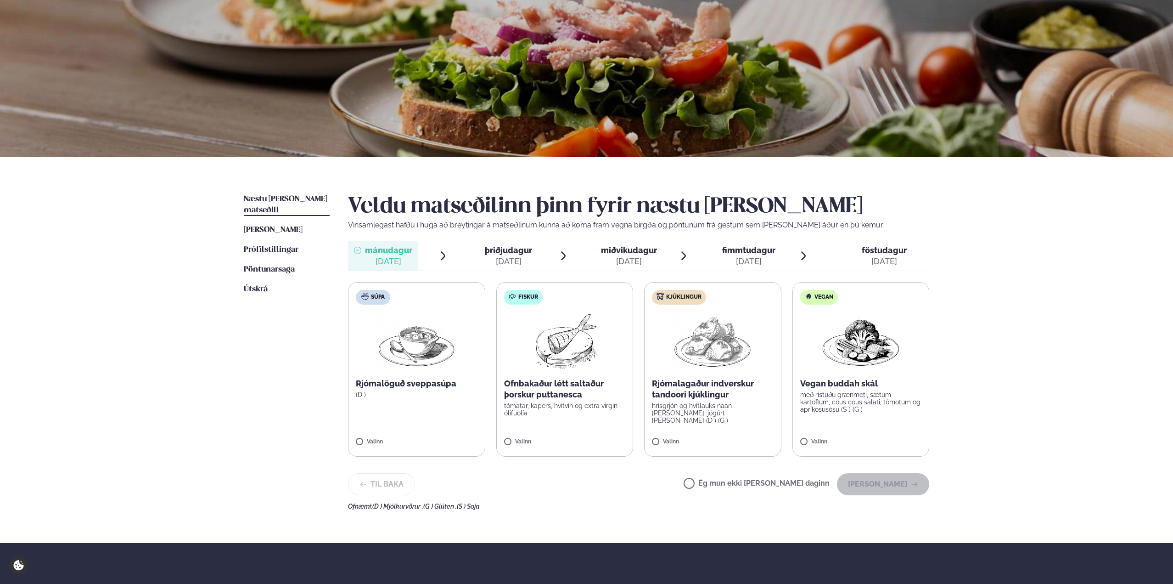  What do you see at coordinates (639, 225) in the screenshot?
I see `p: Vinsamlegast hafðu í huga að breytingar á matseðlinum kunna að koma fram vegna birgða og pöntunum...` at bounding box center [639, 225].